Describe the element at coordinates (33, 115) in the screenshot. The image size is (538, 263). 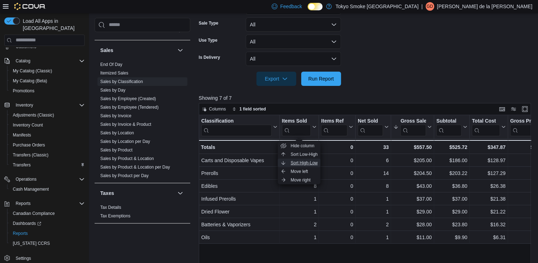
I see `a: Adjustments (Classic)` at that location.